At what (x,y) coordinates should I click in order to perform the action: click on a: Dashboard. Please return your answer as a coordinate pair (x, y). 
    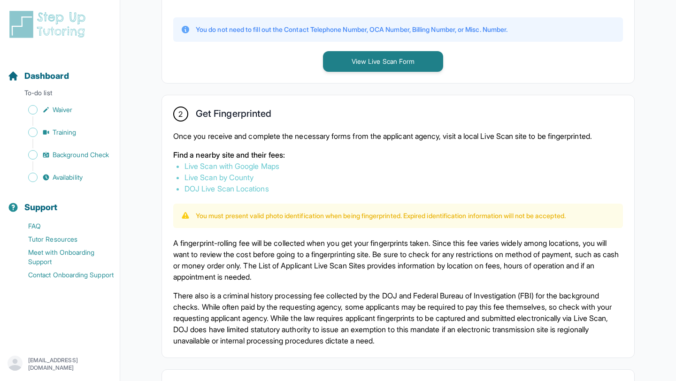
    Looking at the image, I should click on (38, 76).